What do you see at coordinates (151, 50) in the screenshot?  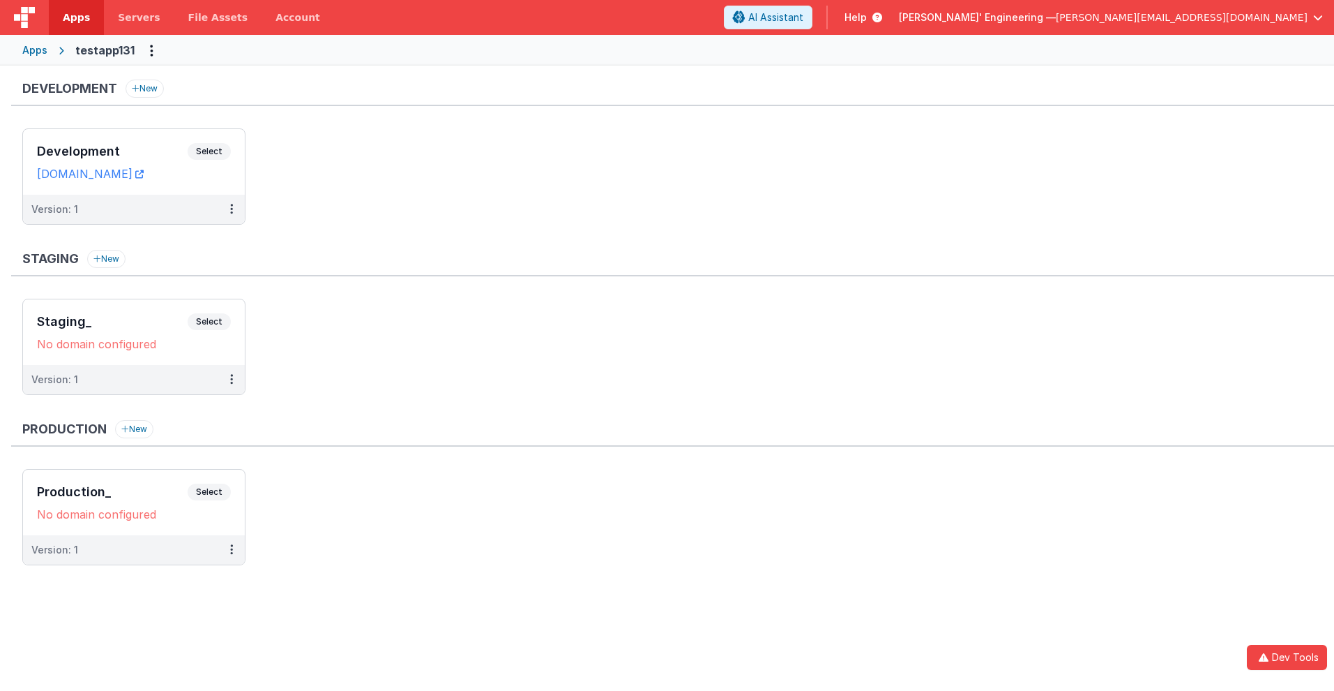 I see `button: Options` at bounding box center [151, 50].